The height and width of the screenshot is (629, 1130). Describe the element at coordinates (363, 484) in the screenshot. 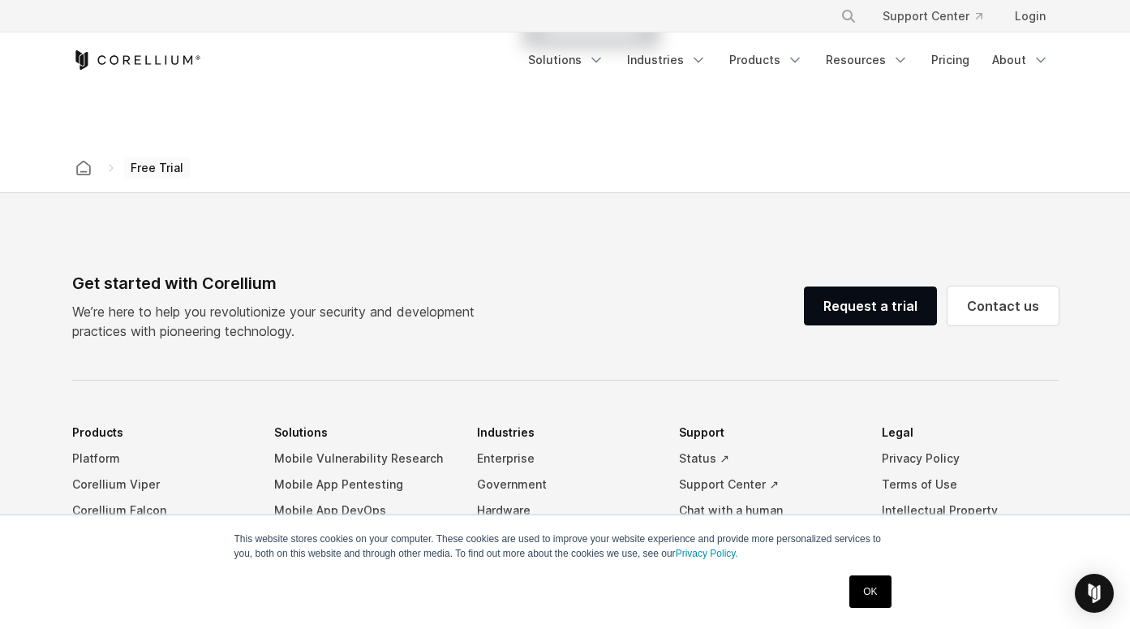

I see `a: Mobile App Pentesting` at that location.